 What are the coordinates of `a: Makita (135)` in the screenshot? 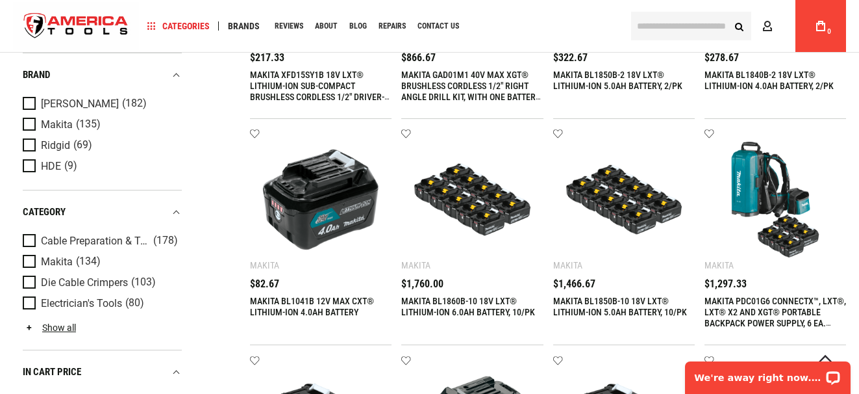 It's located at (101, 124).